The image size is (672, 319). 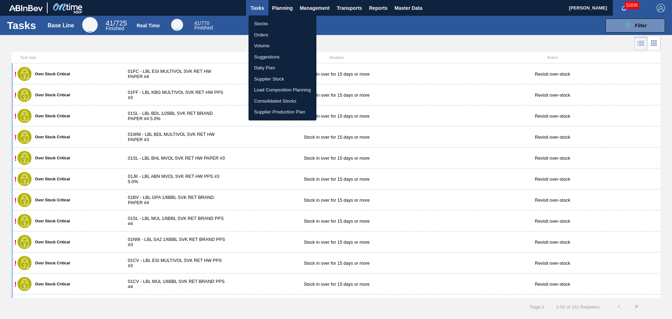 I want to click on li: Supplier Production Plan, so click(x=283, y=112).